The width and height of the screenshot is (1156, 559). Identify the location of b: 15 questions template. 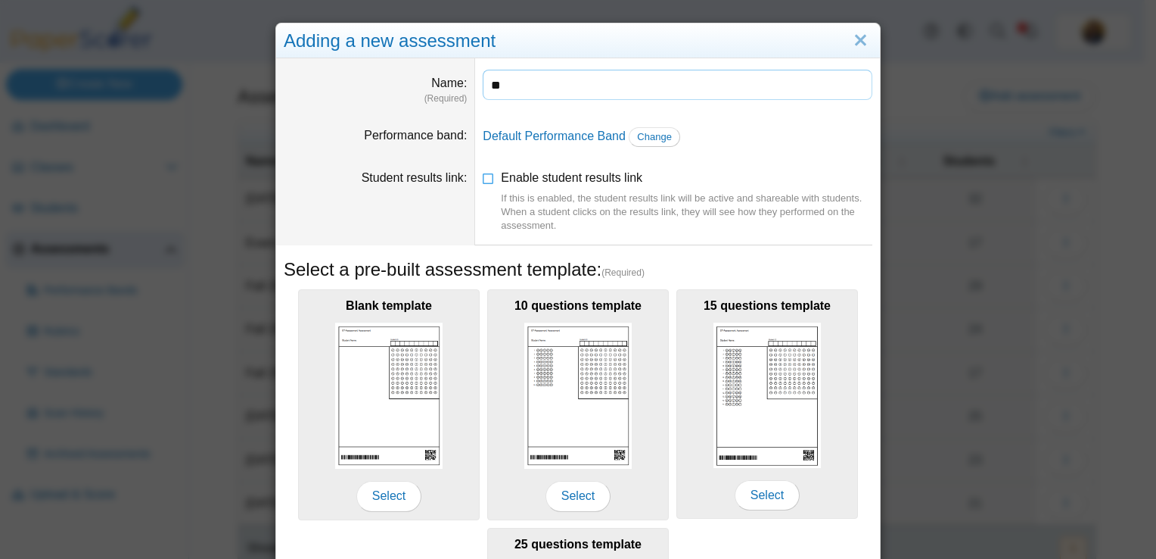
(767, 305).